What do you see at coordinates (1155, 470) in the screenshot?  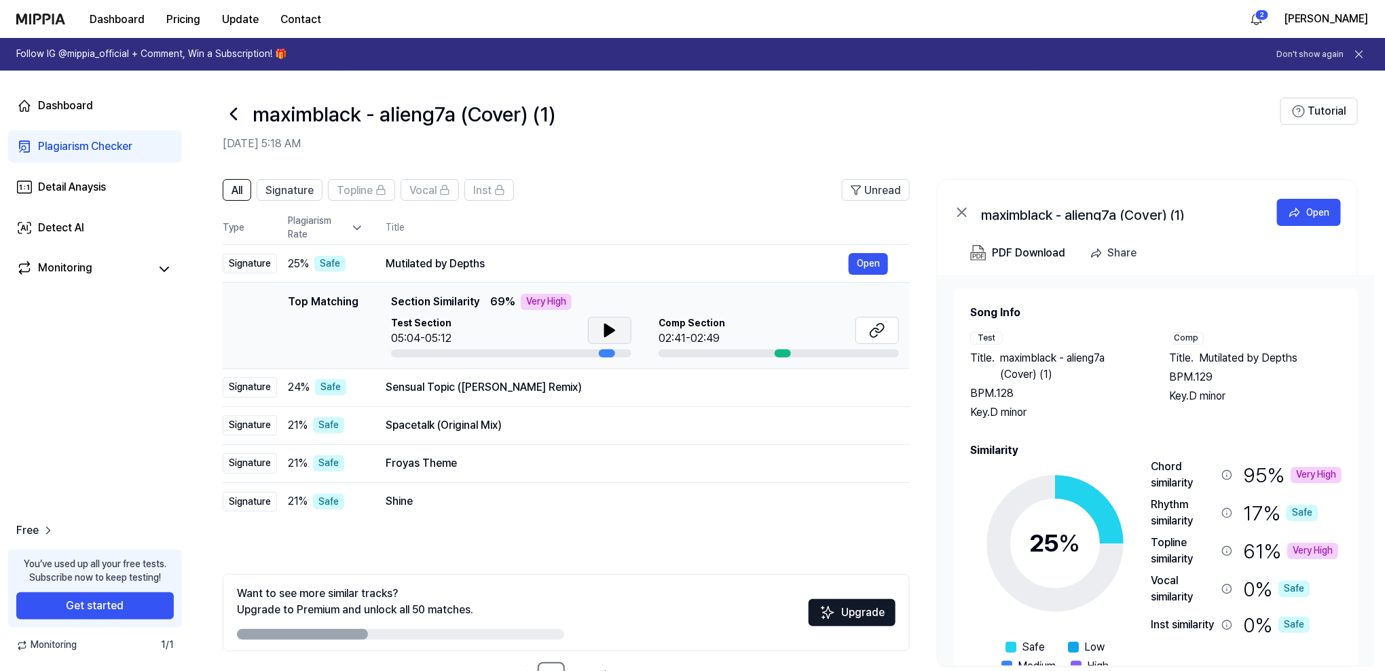 I see `a: Song InfoTestTitle.maximblack - alieng7a (Cover) (1)BPM.128Key.D minorCompTitle.Mutilated by Dept...` at bounding box center [1155, 470].